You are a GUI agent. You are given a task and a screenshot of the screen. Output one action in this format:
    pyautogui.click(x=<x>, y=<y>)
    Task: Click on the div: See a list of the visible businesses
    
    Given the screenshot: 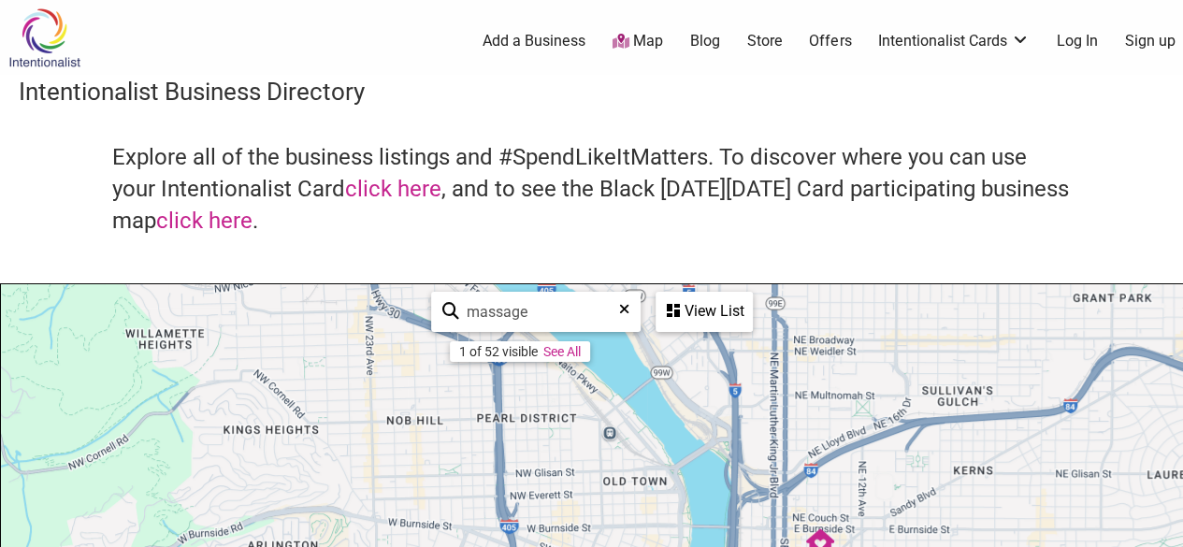 What is the action you would take?
    pyautogui.click(x=704, y=311)
    